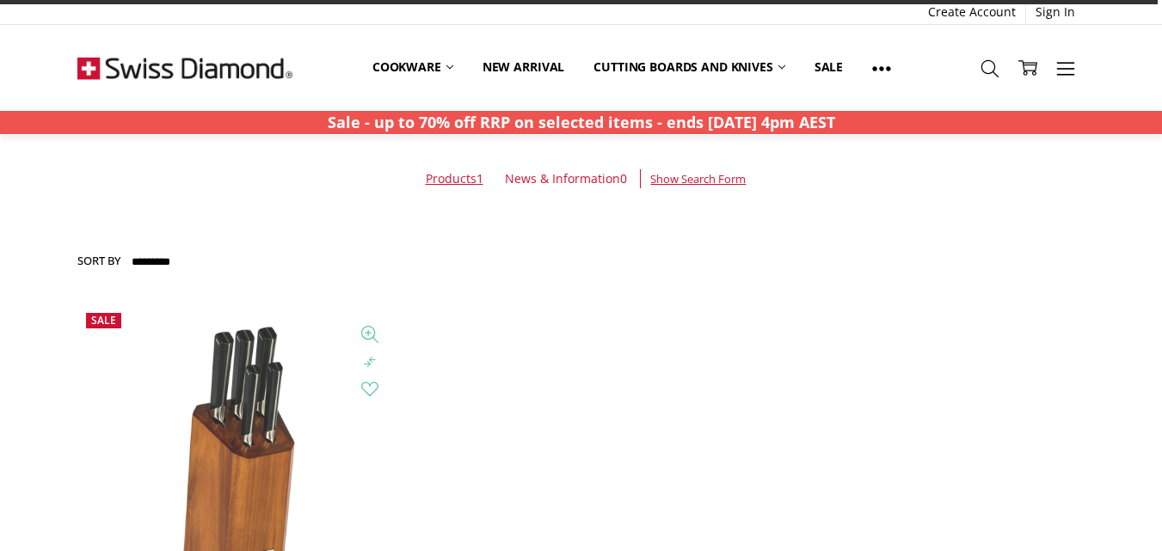 The width and height of the screenshot is (1162, 551). Describe the element at coordinates (185, 68) in the screenshot. I see `img: Free Shipping On Every Order` at that location.